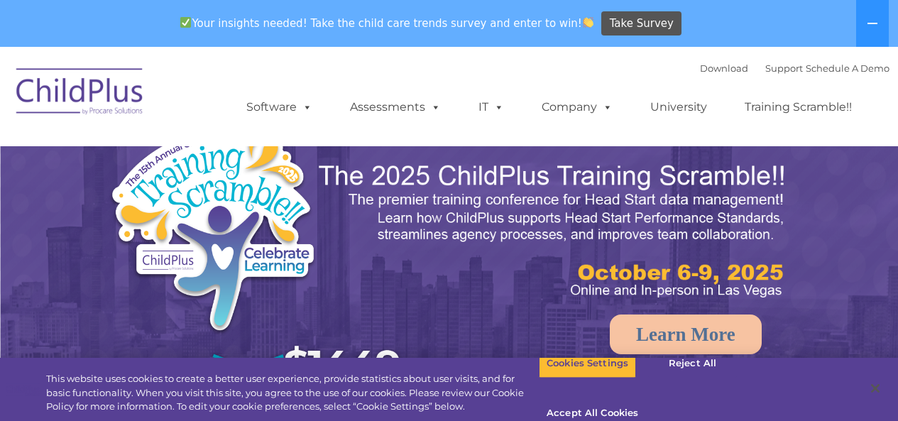 The image size is (898, 421). Describe the element at coordinates (577, 107) in the screenshot. I see `a: Company` at that location.